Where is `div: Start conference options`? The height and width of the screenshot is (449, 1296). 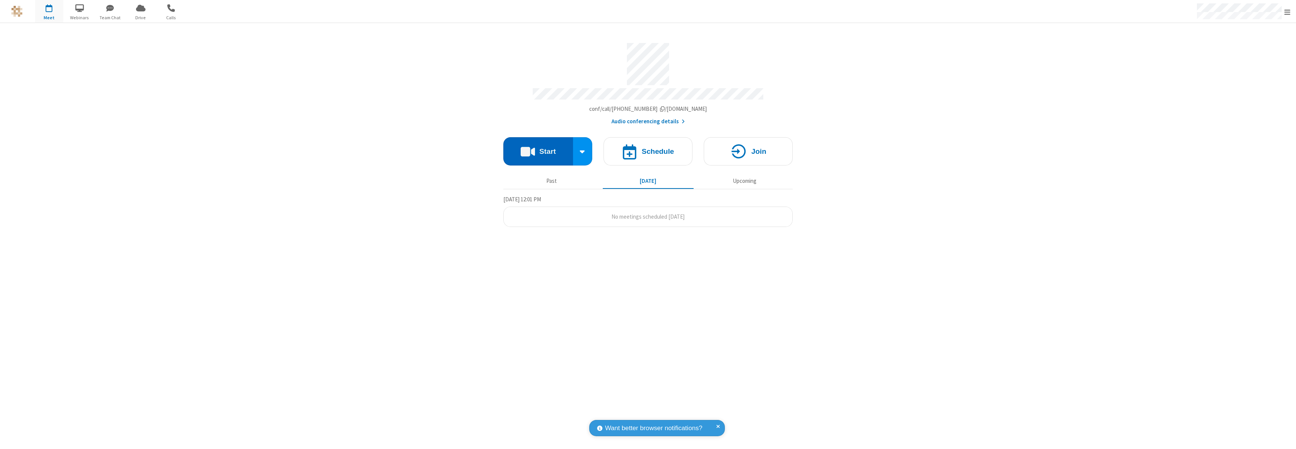
div: Start conference options is located at coordinates (583, 151).